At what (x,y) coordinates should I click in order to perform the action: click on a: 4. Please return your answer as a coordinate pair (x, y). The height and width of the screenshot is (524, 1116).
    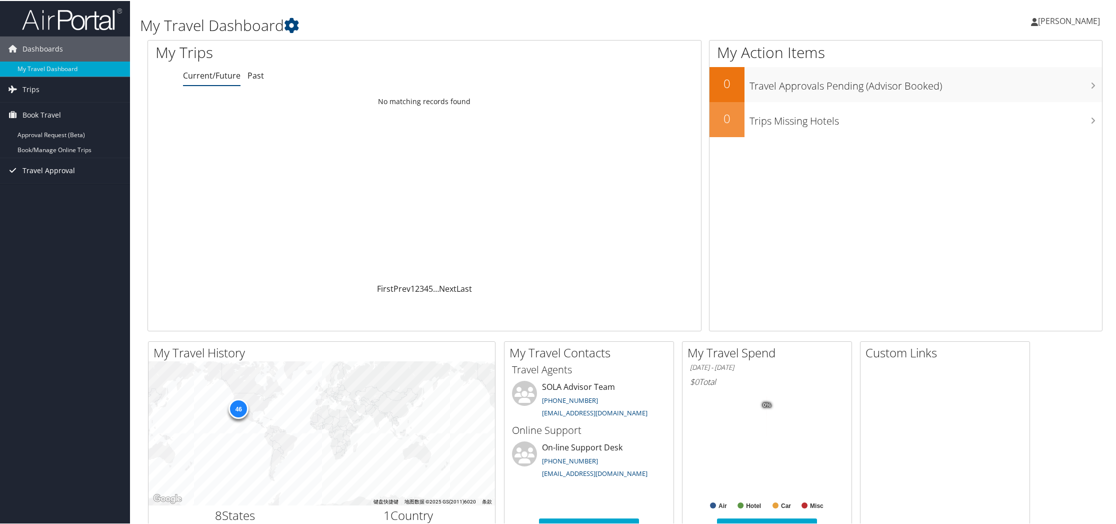
    Looking at the image, I should click on (426, 288).